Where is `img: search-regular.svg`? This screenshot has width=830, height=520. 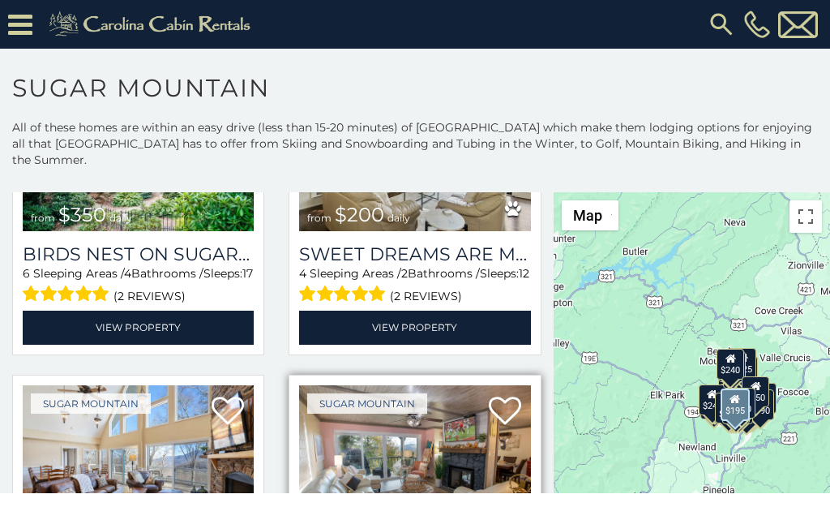 img: search-regular.svg is located at coordinates (721, 24).